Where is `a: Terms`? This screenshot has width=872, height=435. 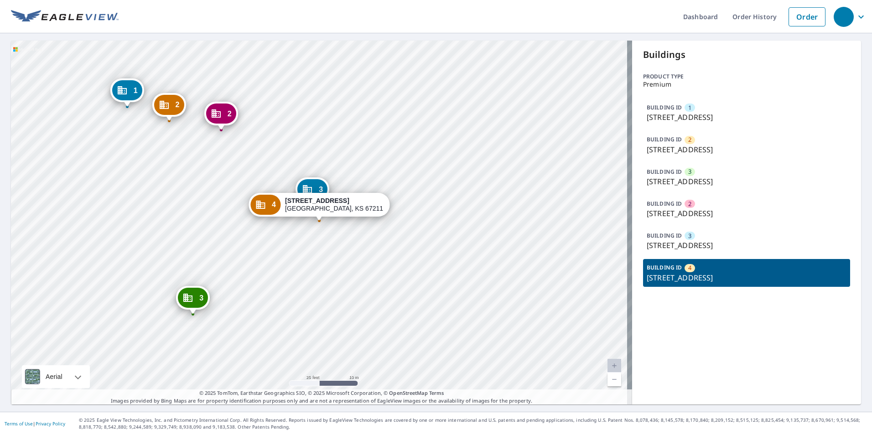
a: Terms is located at coordinates (437, 393).